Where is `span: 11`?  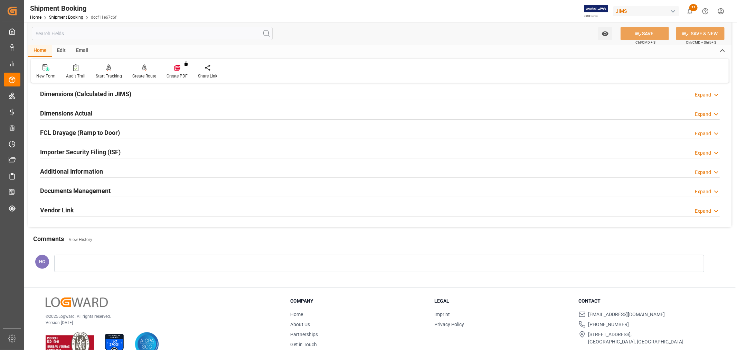 span: 11 is located at coordinates (693, 8).